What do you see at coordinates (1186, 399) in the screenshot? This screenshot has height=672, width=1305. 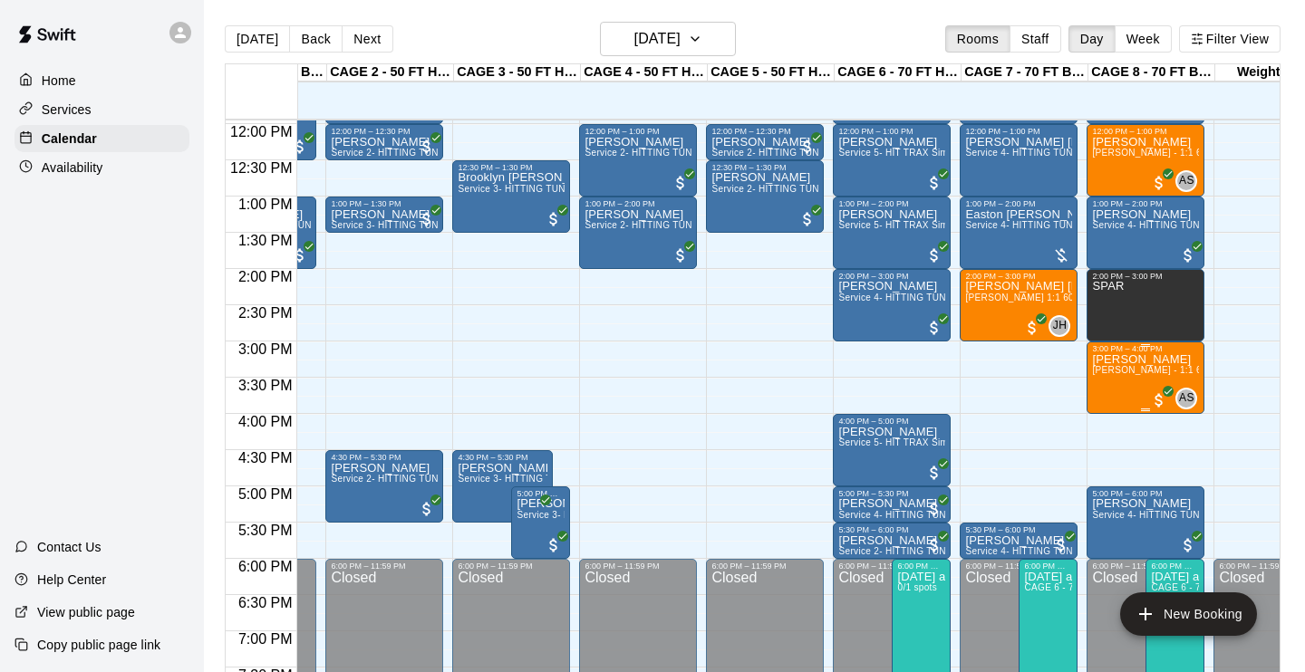 I see `span: AS` at bounding box center [1186, 399].